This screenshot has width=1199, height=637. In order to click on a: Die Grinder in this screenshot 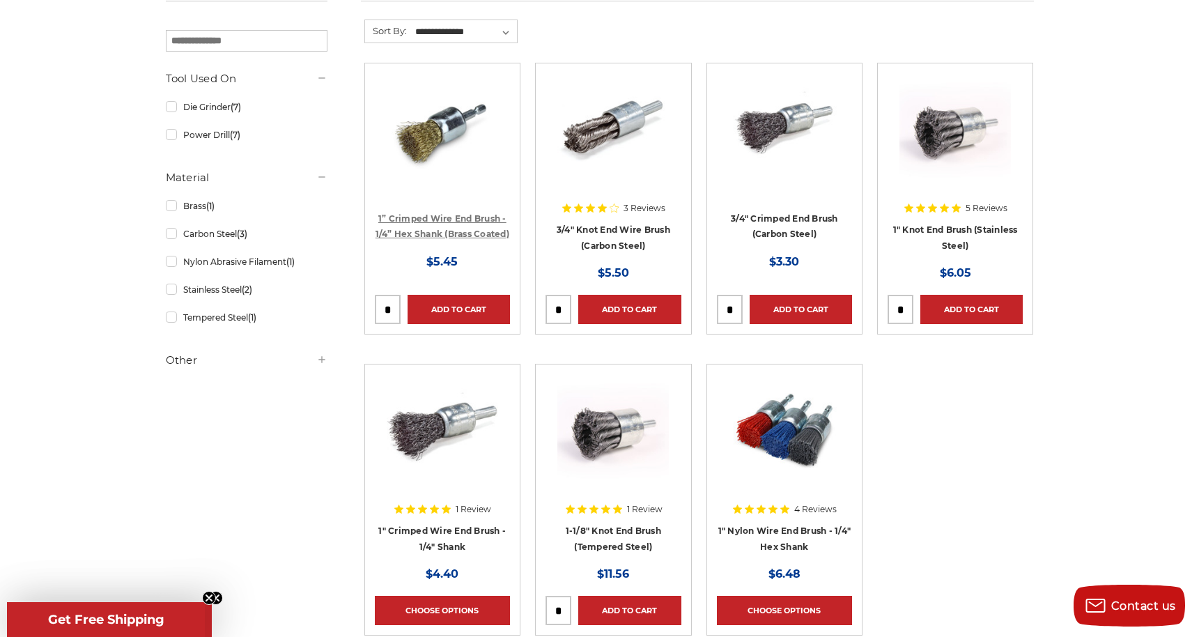, I will do `click(247, 107)`.